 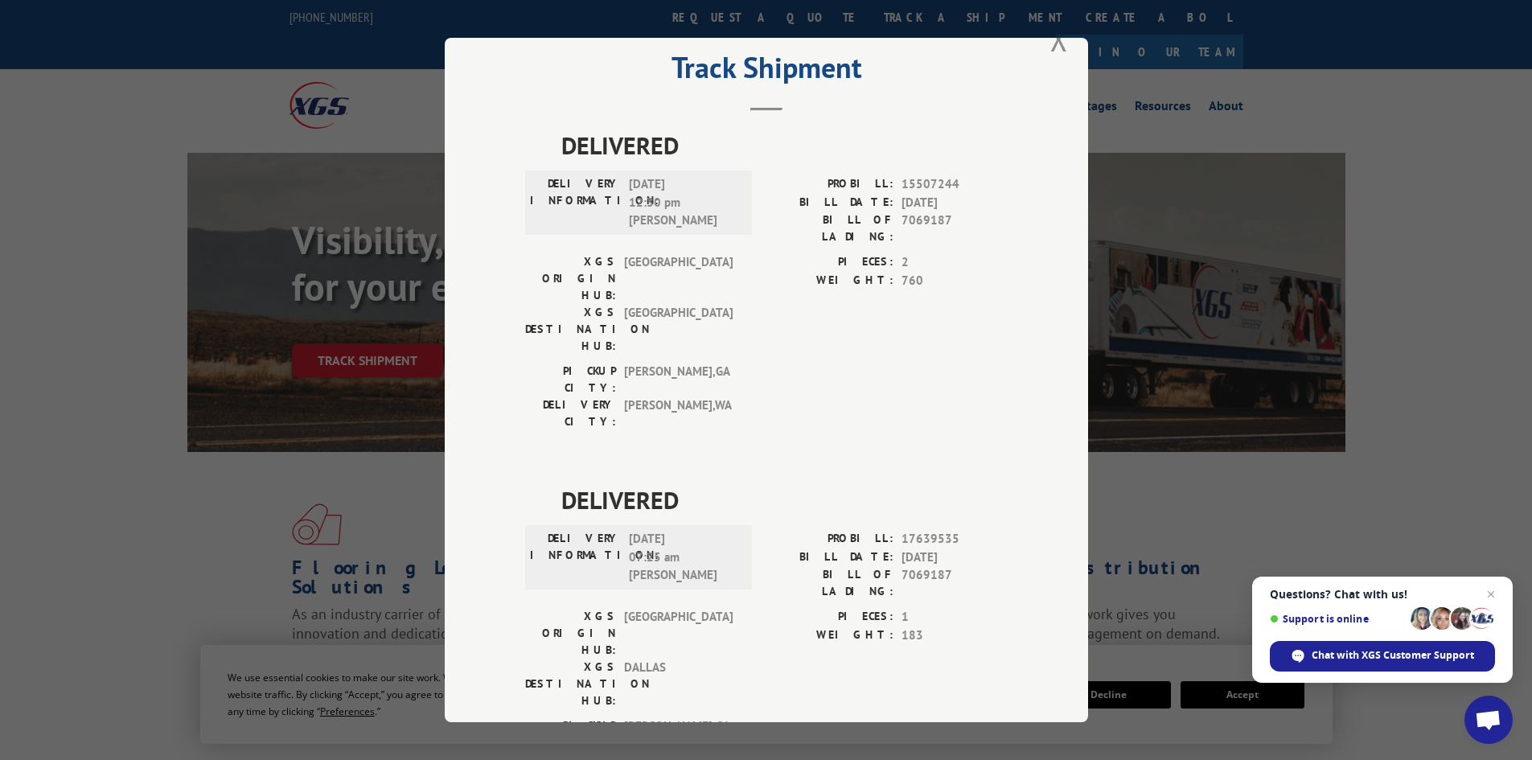 What do you see at coordinates (767, 72) in the screenshot?
I see `h2: Track Shipment` at bounding box center [767, 72].